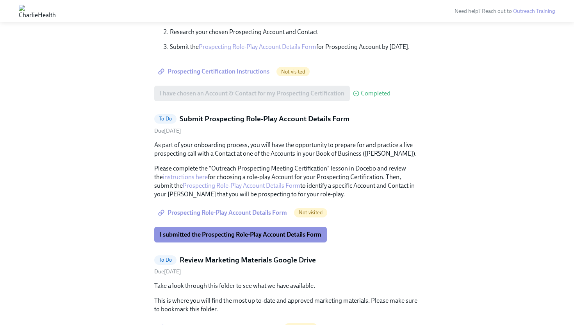 This screenshot has height=325, width=574. I want to click on span: Sunday, October 5th 2025, 10:00 am, so click(168, 271).